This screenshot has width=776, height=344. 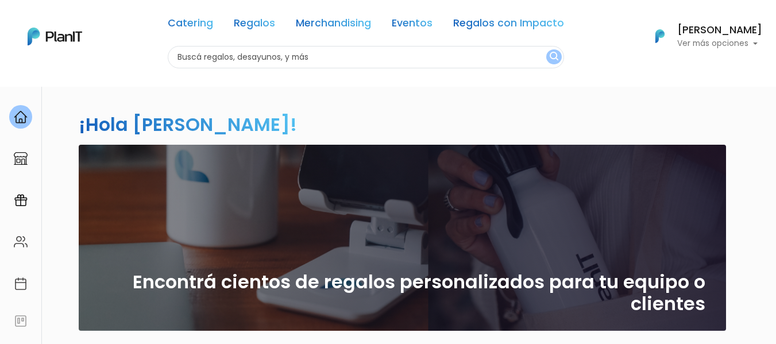 I want to click on a: Regalos, so click(x=254, y=25).